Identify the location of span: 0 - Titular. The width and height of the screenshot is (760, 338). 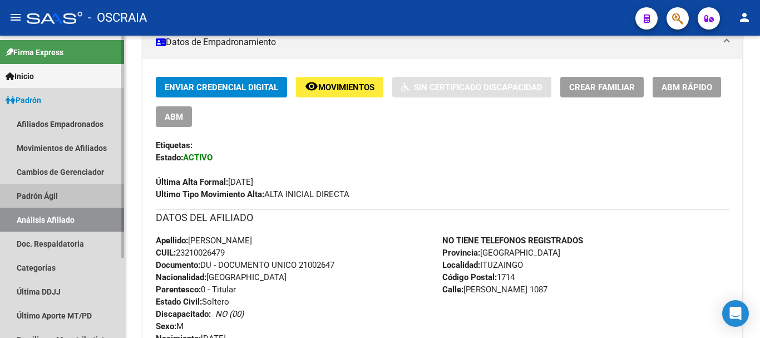
(196, 289).